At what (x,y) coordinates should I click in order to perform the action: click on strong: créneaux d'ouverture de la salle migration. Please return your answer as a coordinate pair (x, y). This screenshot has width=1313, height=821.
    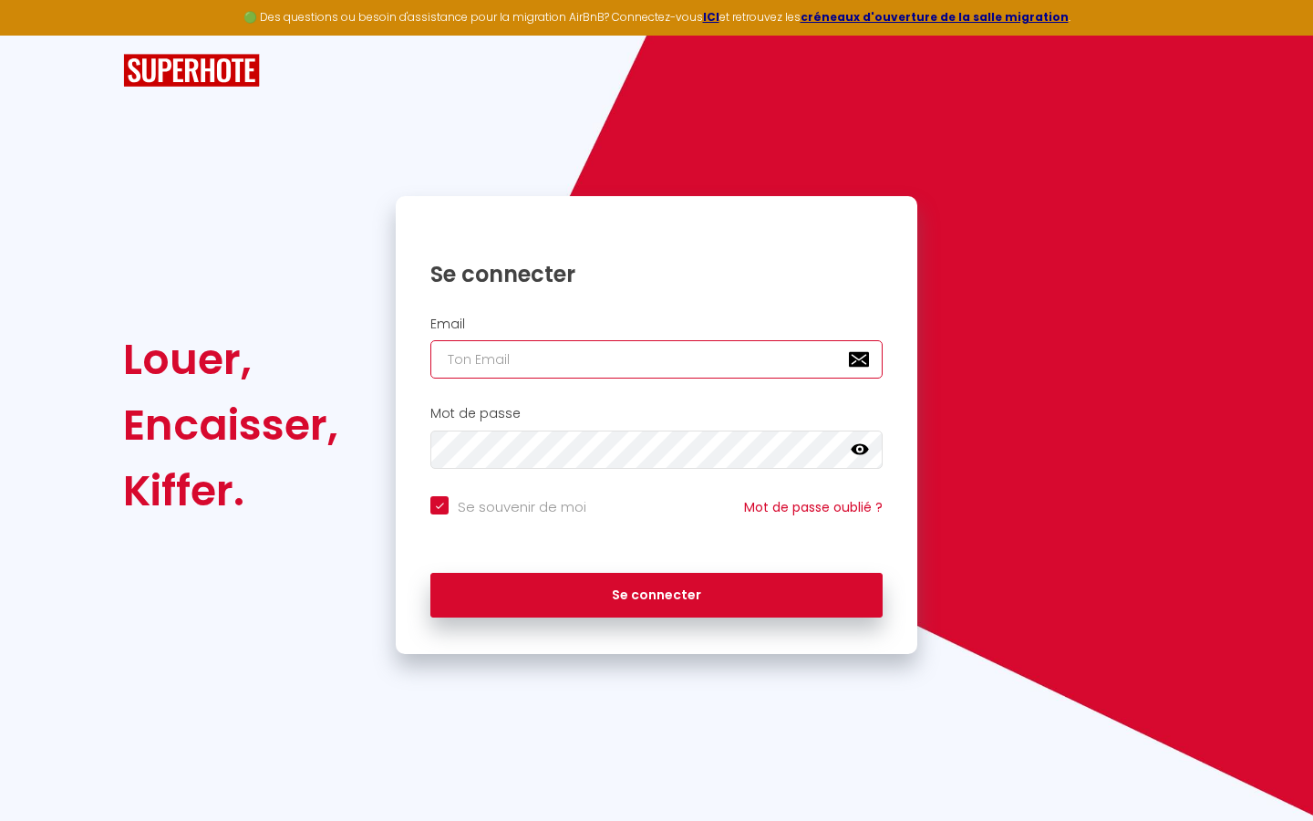
    Looking at the image, I should click on (935, 16).